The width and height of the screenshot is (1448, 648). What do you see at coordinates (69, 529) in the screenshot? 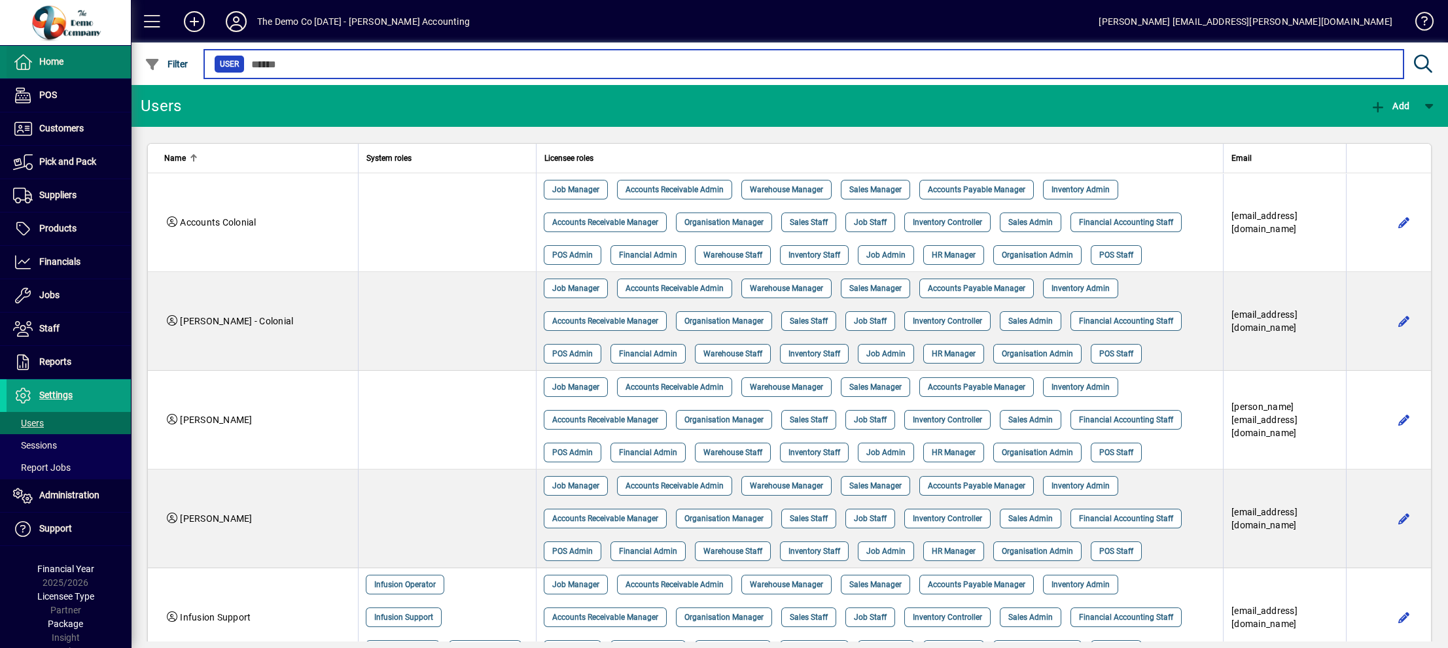
I see `a: Support` at bounding box center [69, 529].